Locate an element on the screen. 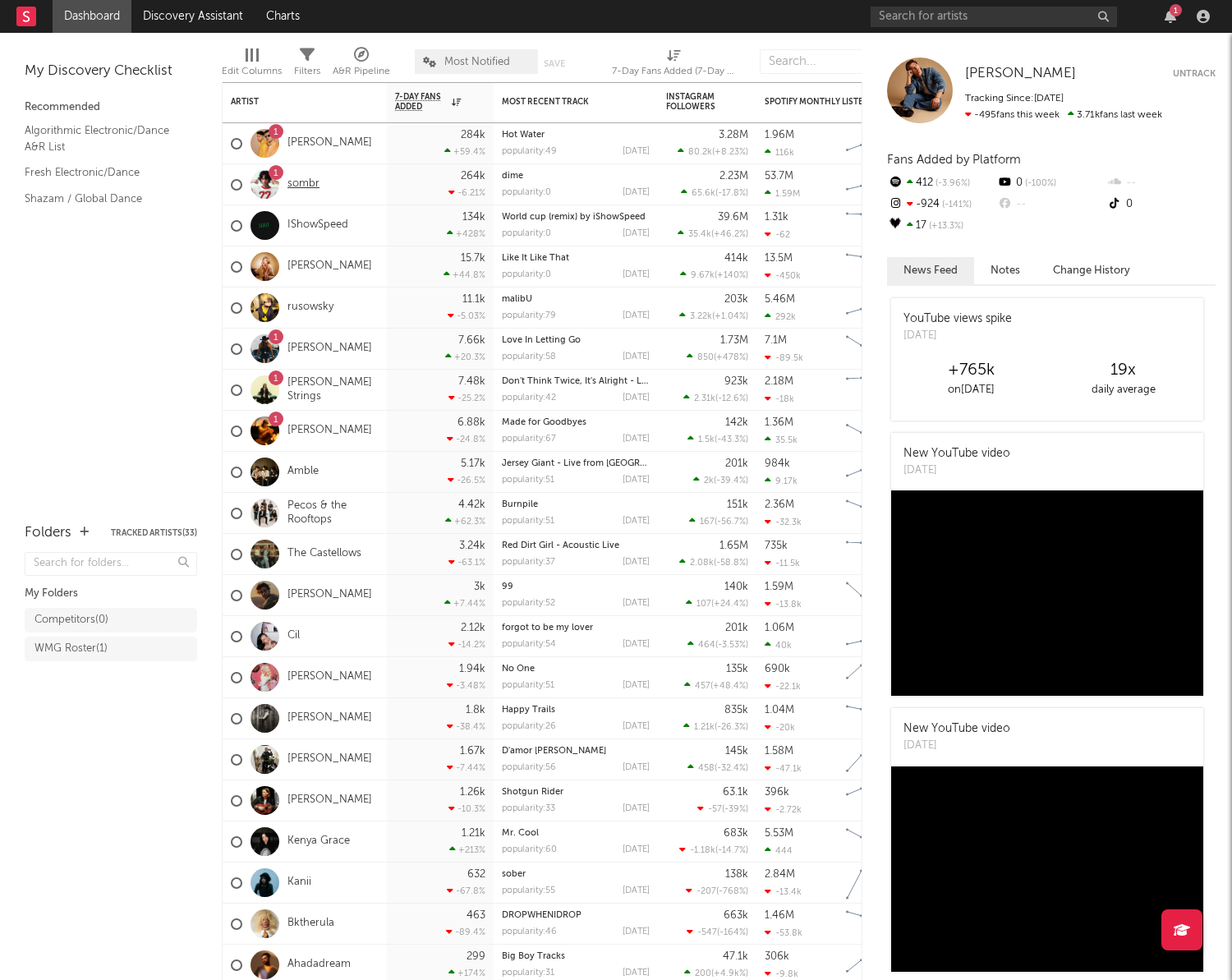 The width and height of the screenshot is (1232, 980). div: +59.4 % is located at coordinates (465, 151).